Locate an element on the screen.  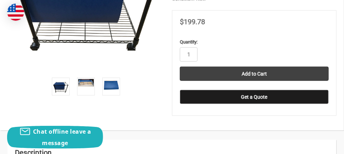
button: Chat offline leave a message is located at coordinates (55, 137).